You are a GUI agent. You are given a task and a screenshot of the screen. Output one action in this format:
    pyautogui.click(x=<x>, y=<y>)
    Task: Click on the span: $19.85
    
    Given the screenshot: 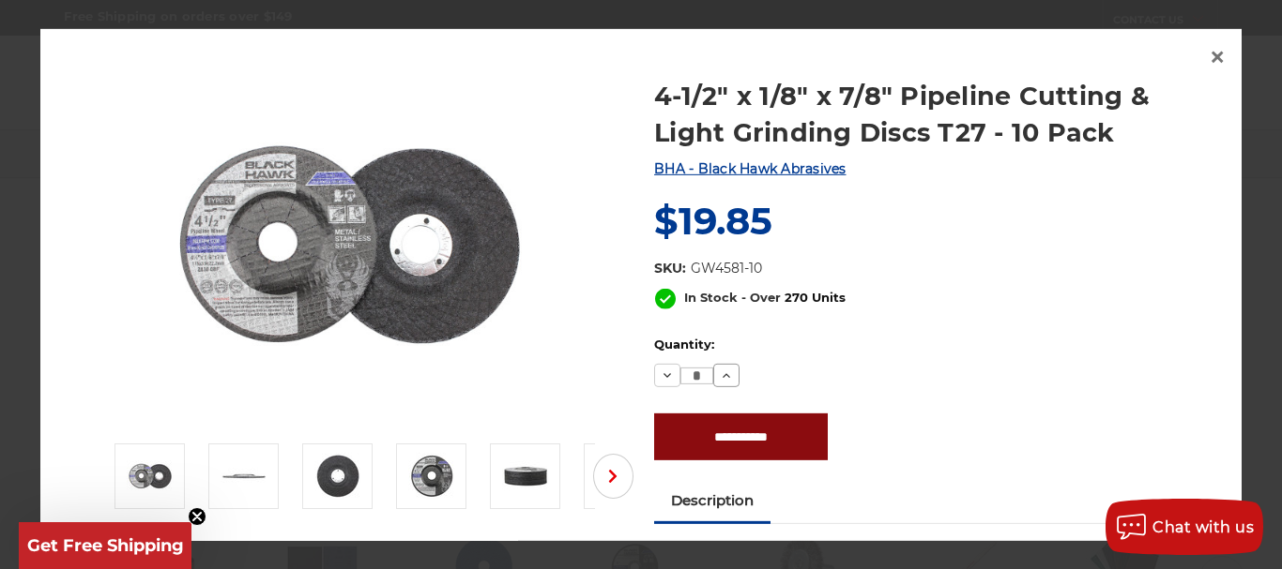 What is the action you would take?
    pyautogui.click(x=713, y=220)
    